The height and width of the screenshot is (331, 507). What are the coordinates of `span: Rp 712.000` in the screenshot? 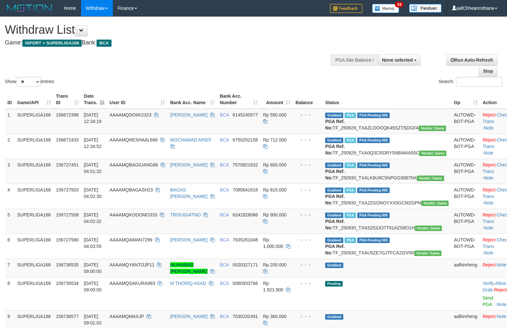 It's located at (275, 140).